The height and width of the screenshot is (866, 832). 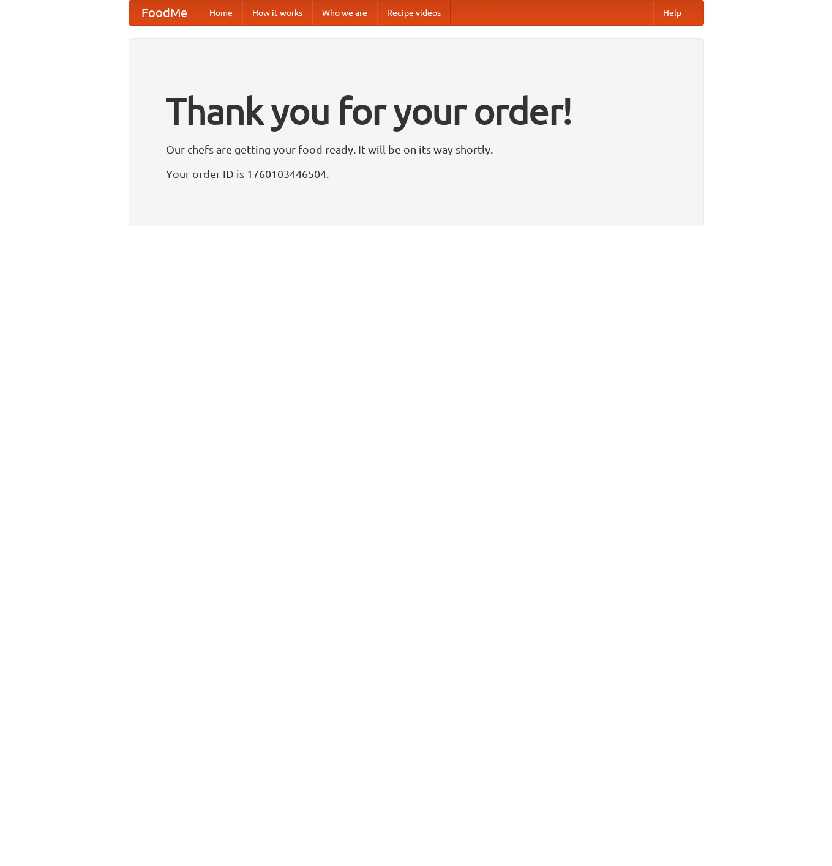 What do you see at coordinates (164, 13) in the screenshot?
I see `a: FoodMe` at bounding box center [164, 13].